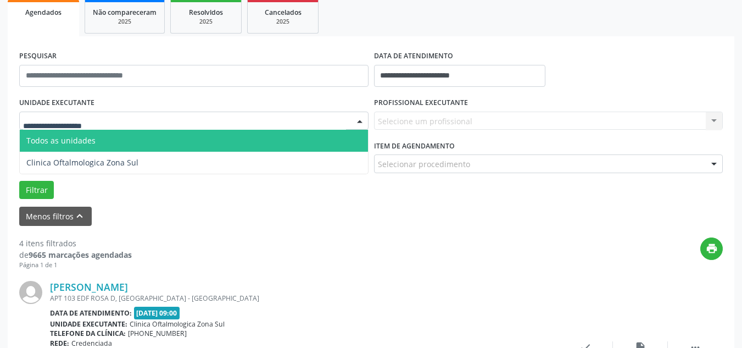 Image resolution: width=742 pixels, height=348 pixels. What do you see at coordinates (421, 103) in the screenshot?
I see `label: PROFISSIONAL EXECUTANTE` at bounding box center [421, 103].